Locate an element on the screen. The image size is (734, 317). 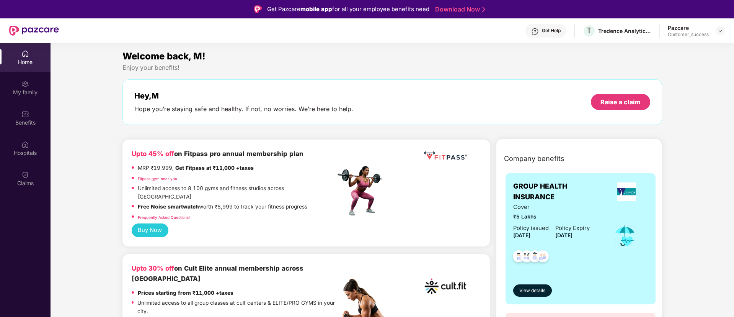
button: Buy Now is located at coordinates (150, 230).